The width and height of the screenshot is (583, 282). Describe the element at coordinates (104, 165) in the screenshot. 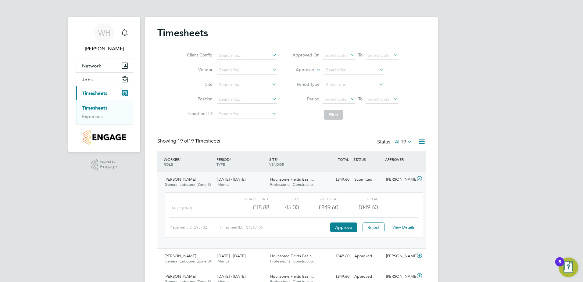

I see `a: Powered byEngage` at that location.